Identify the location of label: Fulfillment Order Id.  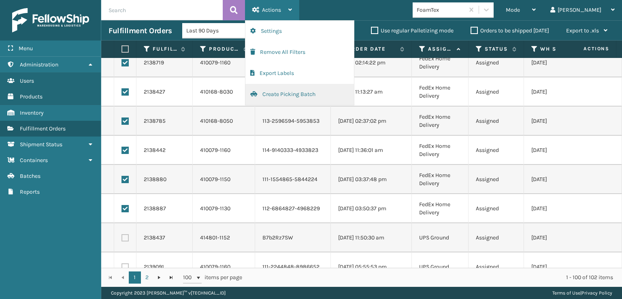
(165, 49).